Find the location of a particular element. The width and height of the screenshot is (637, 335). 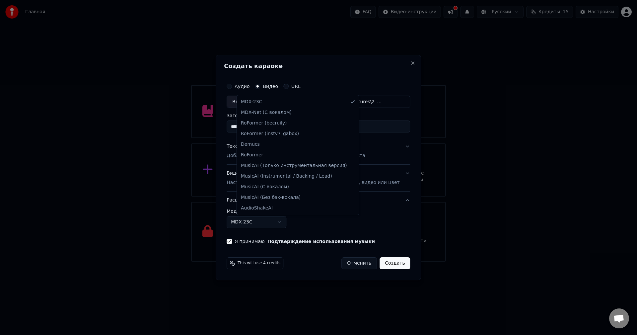

span: Demucs is located at coordinates (250, 144).